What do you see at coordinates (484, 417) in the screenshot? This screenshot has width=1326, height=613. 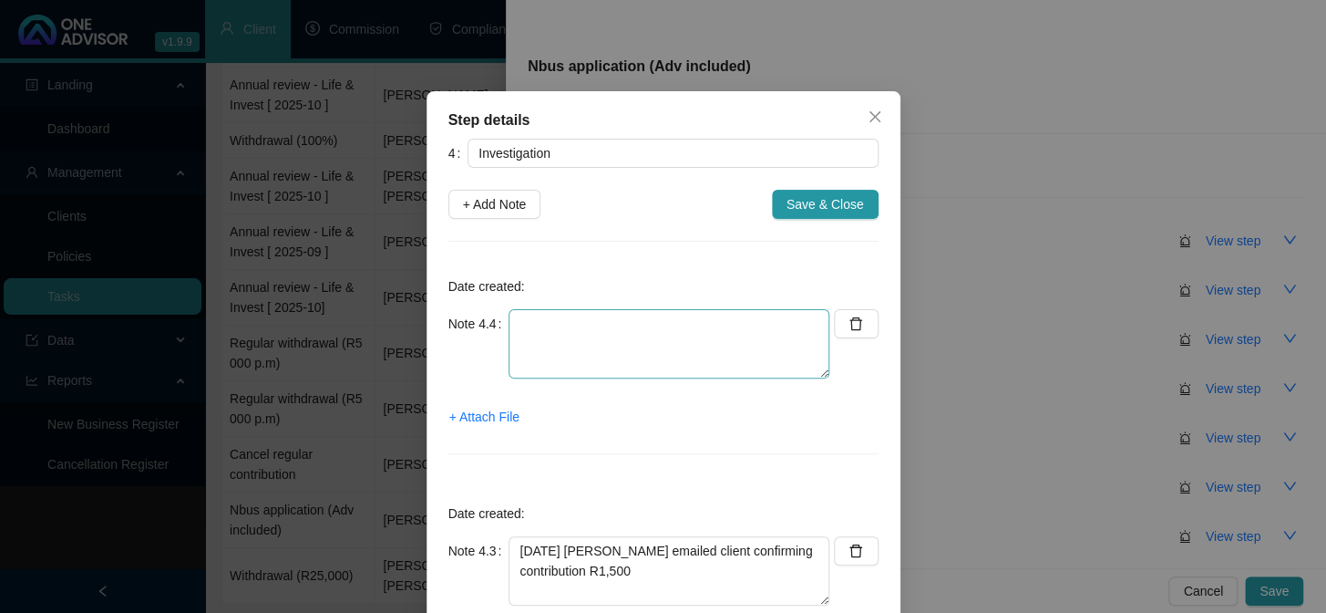 I see `span: + Attach File` at bounding box center [484, 417].